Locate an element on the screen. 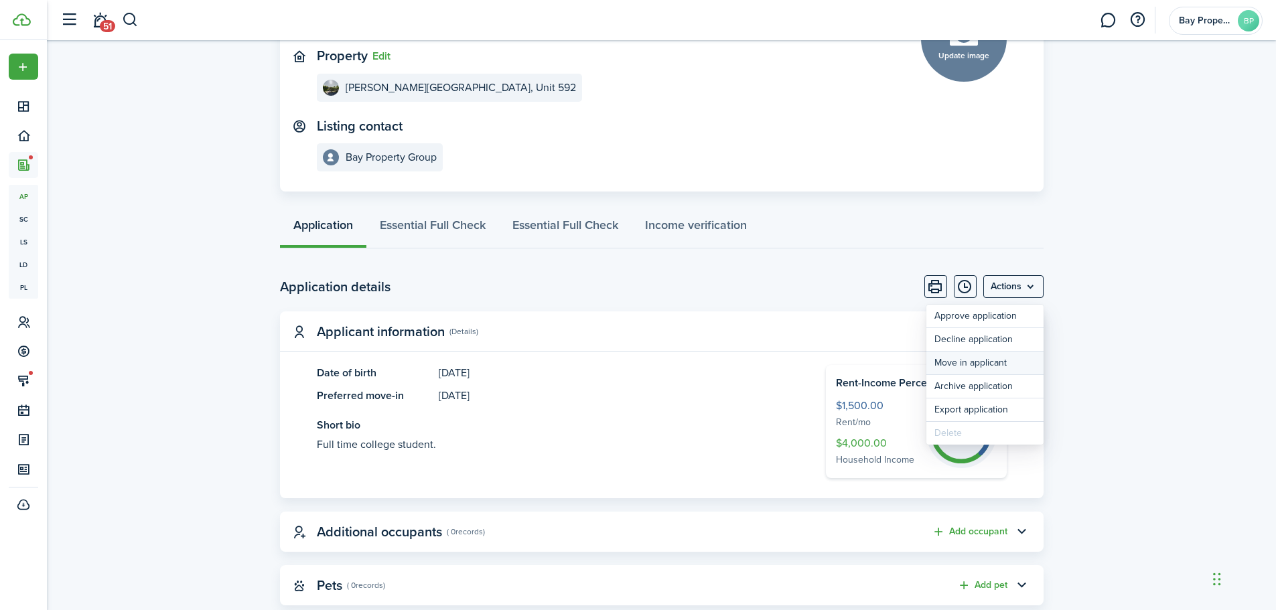 This screenshot has width=1276, height=610. span: $1,500.00 is located at coordinates (878, 407).